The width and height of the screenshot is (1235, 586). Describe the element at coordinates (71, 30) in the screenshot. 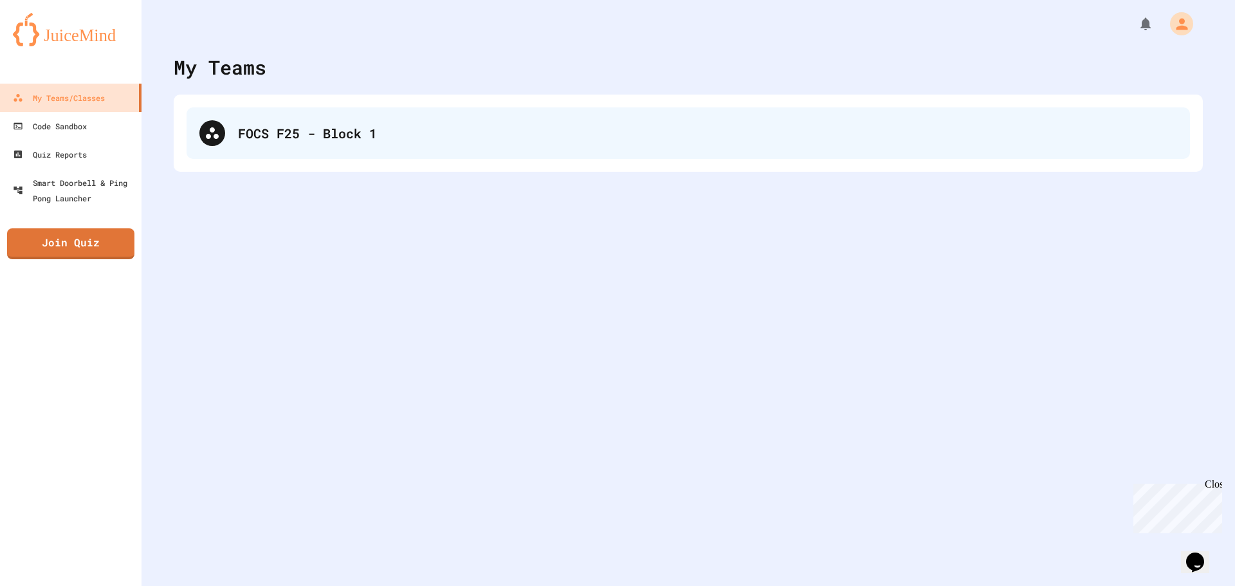

I see `img: logo-orange.svg` at that location.